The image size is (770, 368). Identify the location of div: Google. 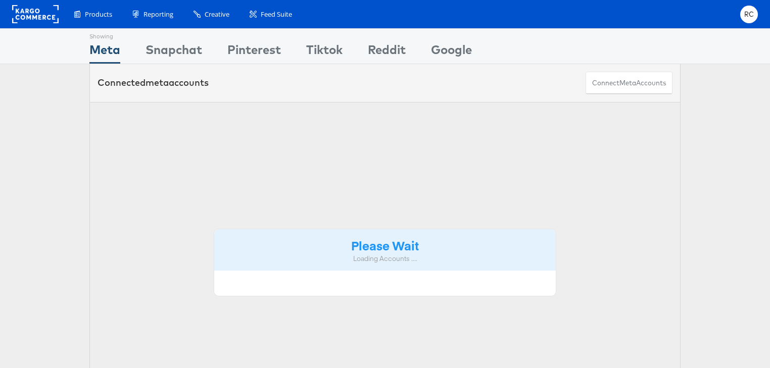
(451, 52).